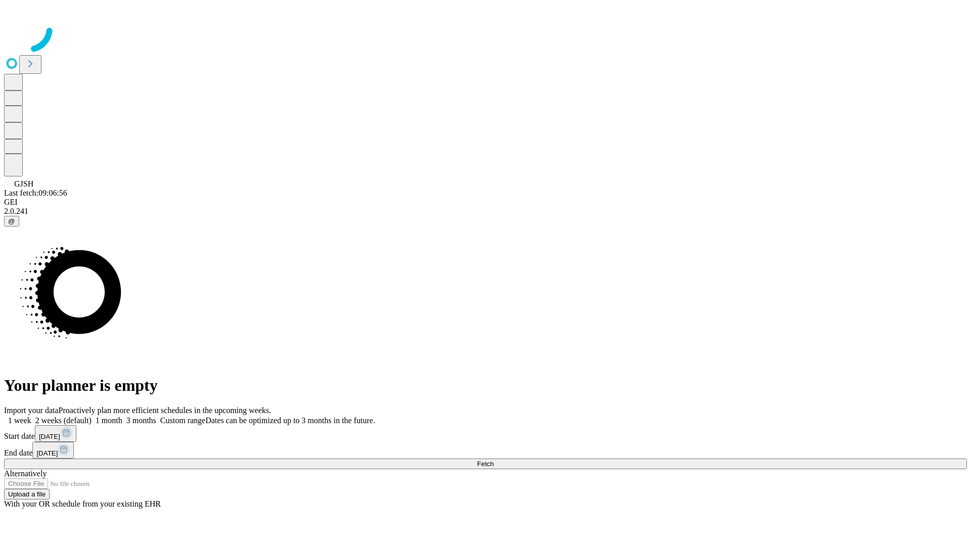  I want to click on span: 1 week, so click(20, 420).